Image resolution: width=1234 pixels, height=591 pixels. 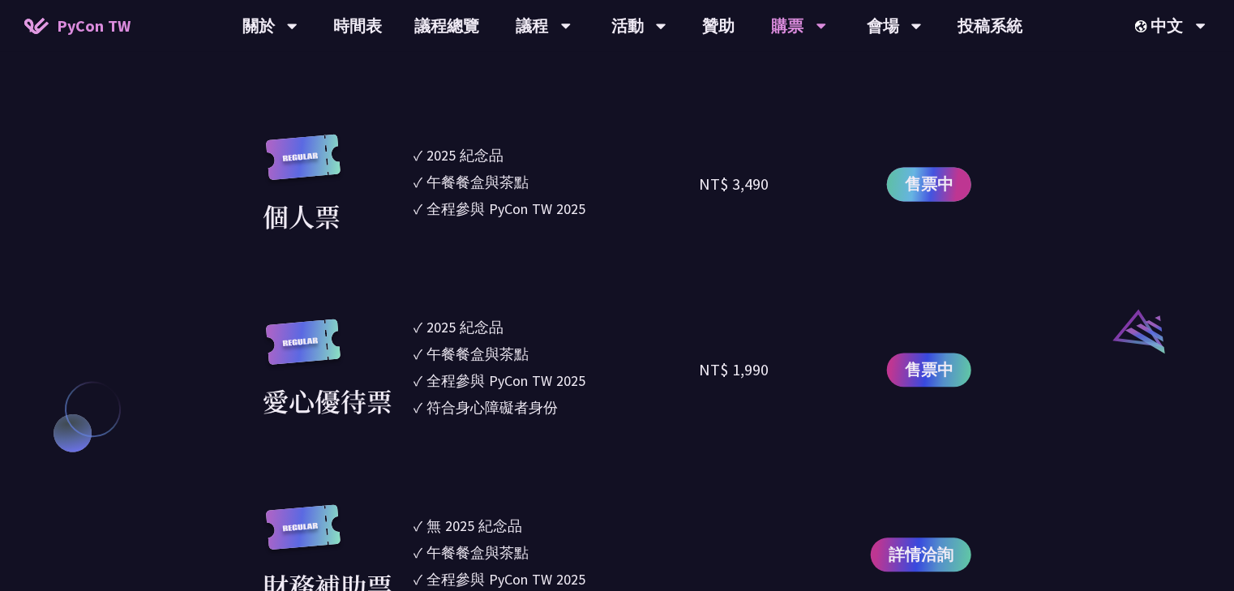 What do you see at coordinates (1143, 26) in the screenshot?
I see `img: Locale Icon` at bounding box center [1143, 26].